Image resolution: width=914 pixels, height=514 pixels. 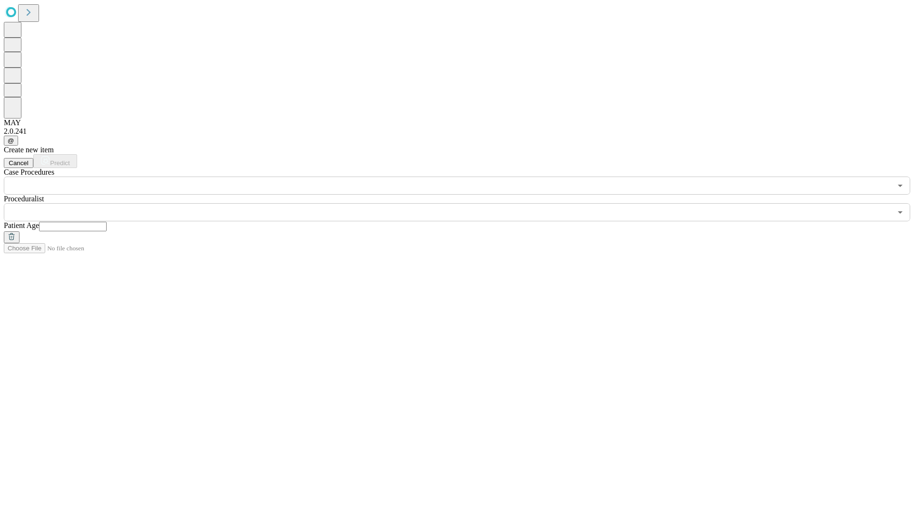 I want to click on div: MAY, so click(x=457, y=123).